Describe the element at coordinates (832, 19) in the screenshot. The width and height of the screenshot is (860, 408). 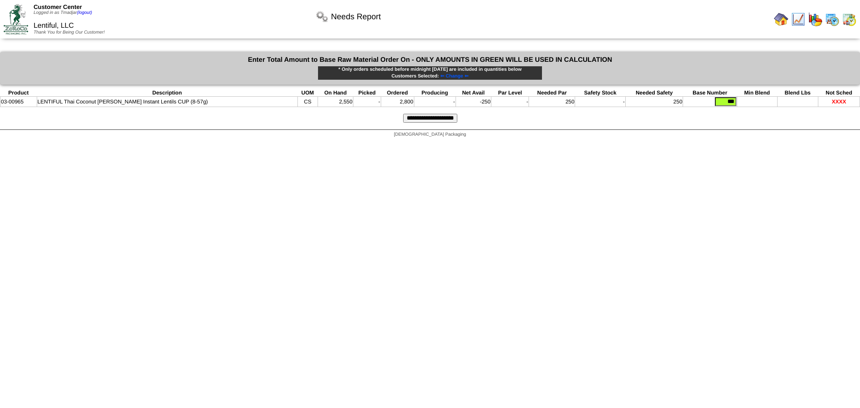
I see `img: calendarprod.gif` at that location.